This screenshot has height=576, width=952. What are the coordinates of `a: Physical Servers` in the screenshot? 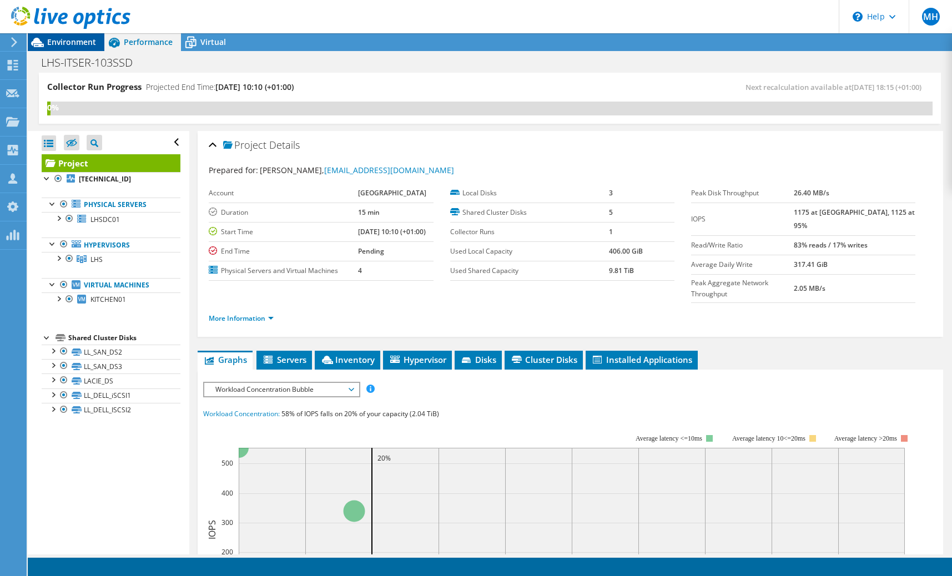 It's located at (111, 205).